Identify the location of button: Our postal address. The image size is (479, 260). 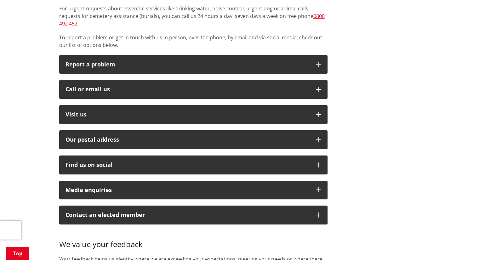
(193, 140).